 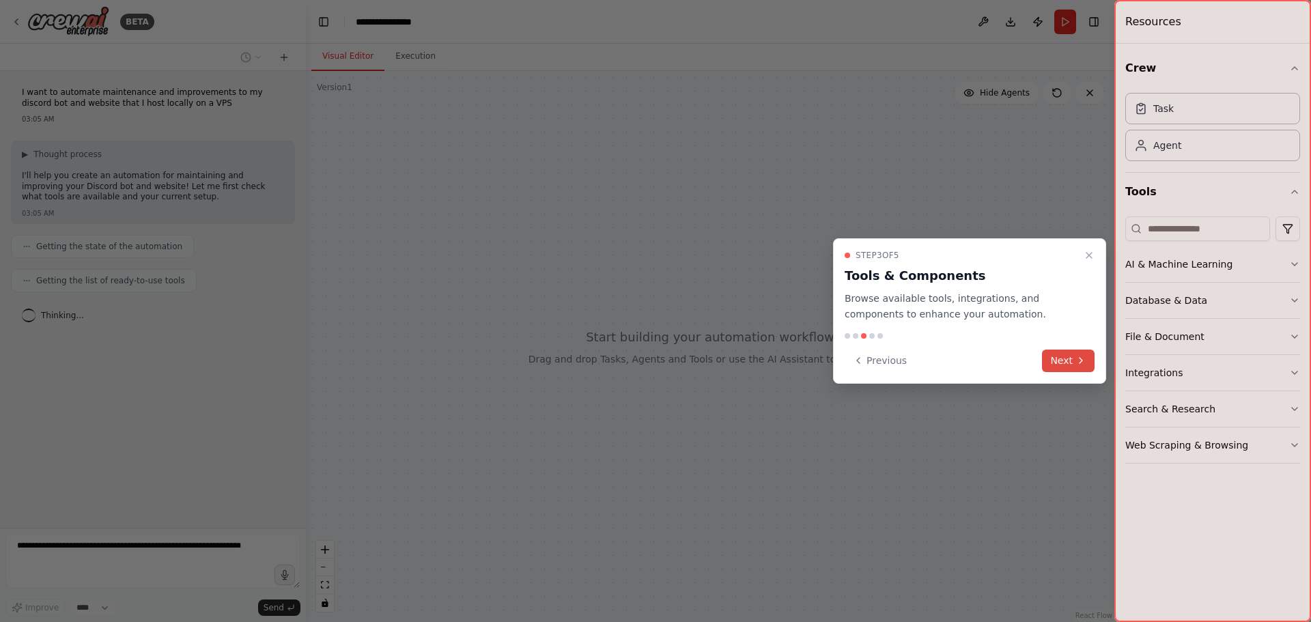 What do you see at coordinates (962, 307) in the screenshot?
I see `p: Browse available tools, integrations, and components to enhance your automation.` at bounding box center [962, 307].